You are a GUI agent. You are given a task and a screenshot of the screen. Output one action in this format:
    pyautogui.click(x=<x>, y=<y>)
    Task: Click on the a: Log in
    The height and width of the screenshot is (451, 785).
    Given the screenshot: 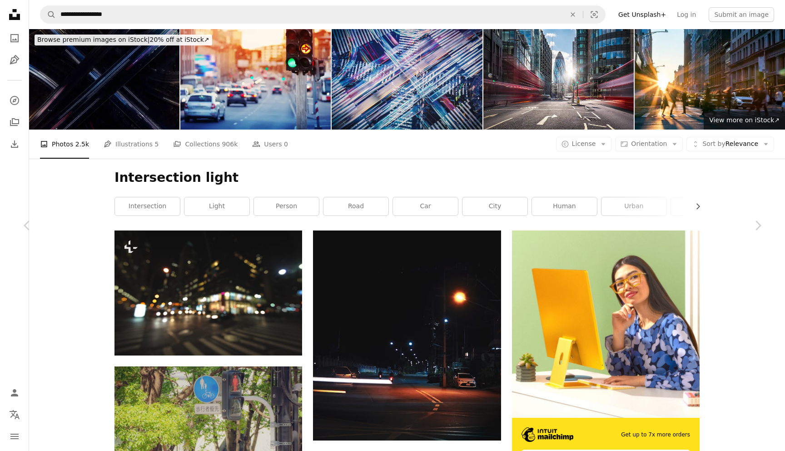 What is the action you would take?
    pyautogui.click(x=686, y=15)
    